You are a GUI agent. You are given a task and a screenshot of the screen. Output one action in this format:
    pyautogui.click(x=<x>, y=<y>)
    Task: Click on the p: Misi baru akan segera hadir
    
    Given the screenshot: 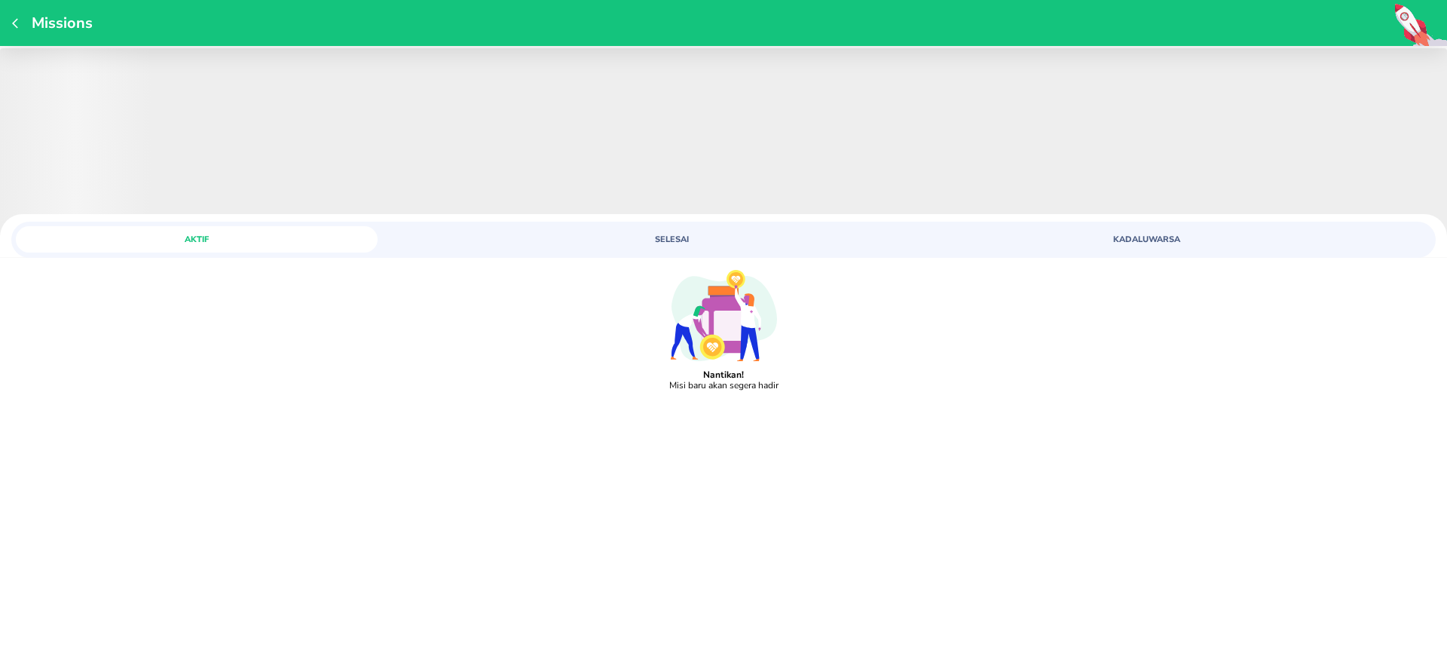 What is the action you would take?
    pyautogui.click(x=723, y=385)
    